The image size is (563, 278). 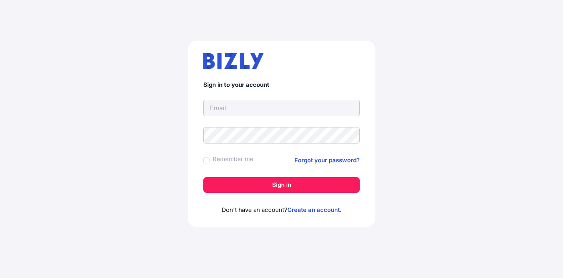 What do you see at coordinates (327, 160) in the screenshot?
I see `a: Forgot your password?` at bounding box center [327, 160].